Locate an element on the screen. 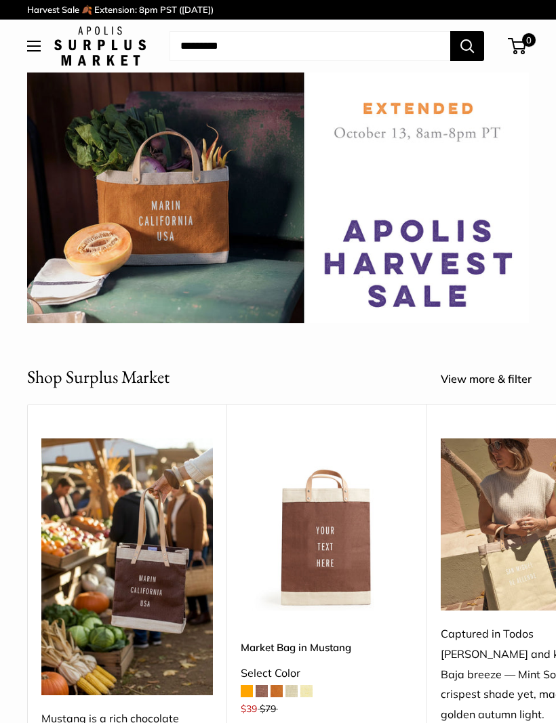  span: $39 is located at coordinates (249, 709).